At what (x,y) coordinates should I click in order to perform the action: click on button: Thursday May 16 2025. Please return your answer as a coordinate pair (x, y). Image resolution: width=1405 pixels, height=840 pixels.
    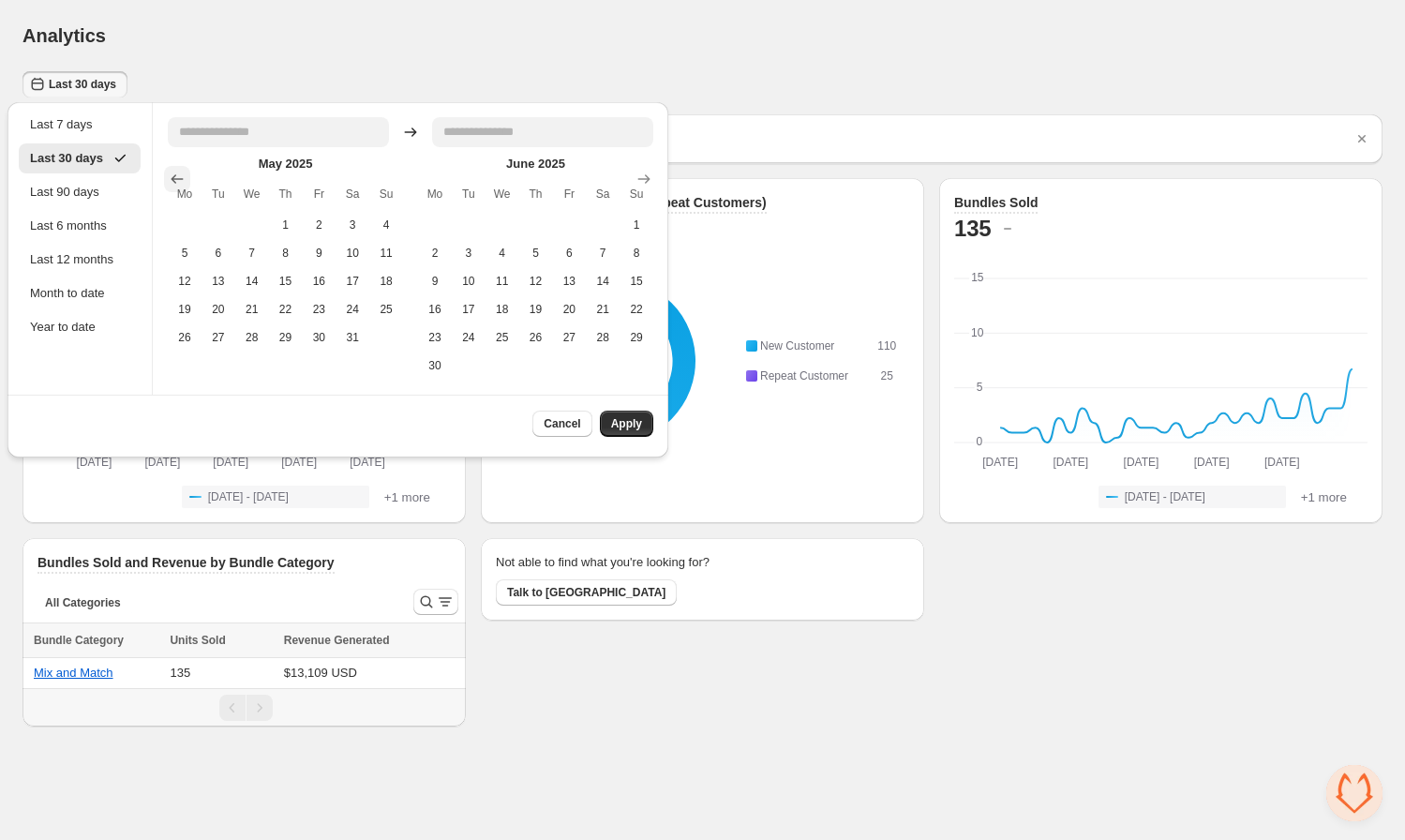
    Looking at the image, I should click on (319, 281).